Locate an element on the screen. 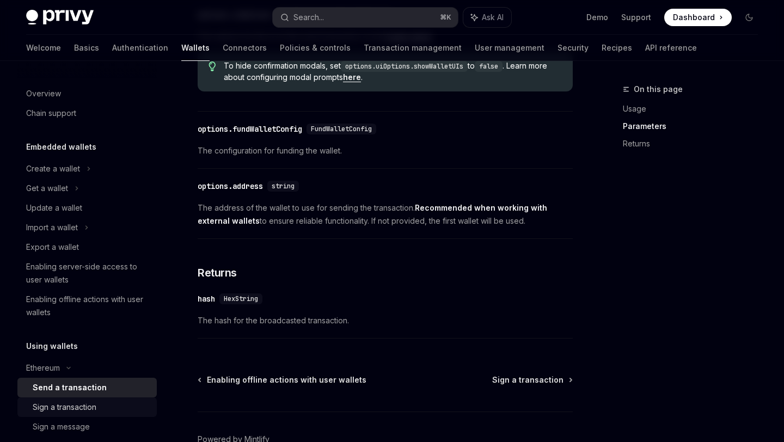 The image size is (784, 442). div: Chain support is located at coordinates (51, 113).